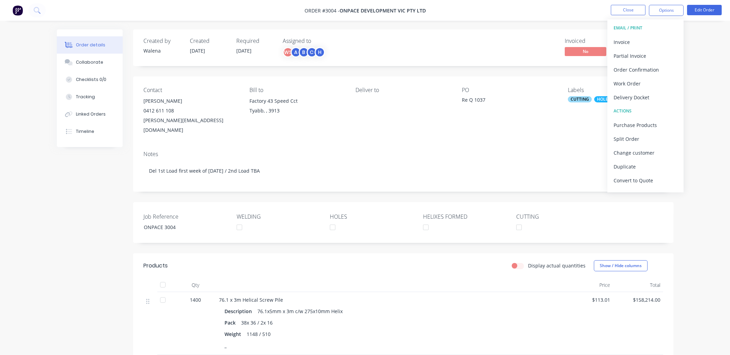  Describe the element at coordinates (587, 41) in the screenshot. I see `div: Invoiced` at that location.